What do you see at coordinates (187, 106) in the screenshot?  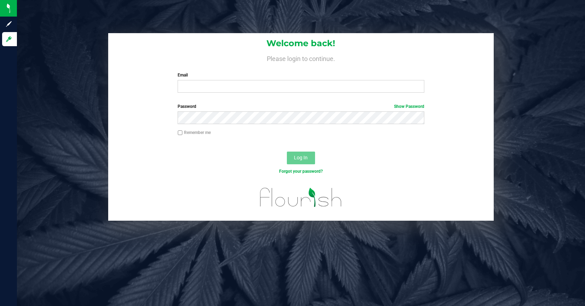 I see `span: Password` at bounding box center [187, 106].